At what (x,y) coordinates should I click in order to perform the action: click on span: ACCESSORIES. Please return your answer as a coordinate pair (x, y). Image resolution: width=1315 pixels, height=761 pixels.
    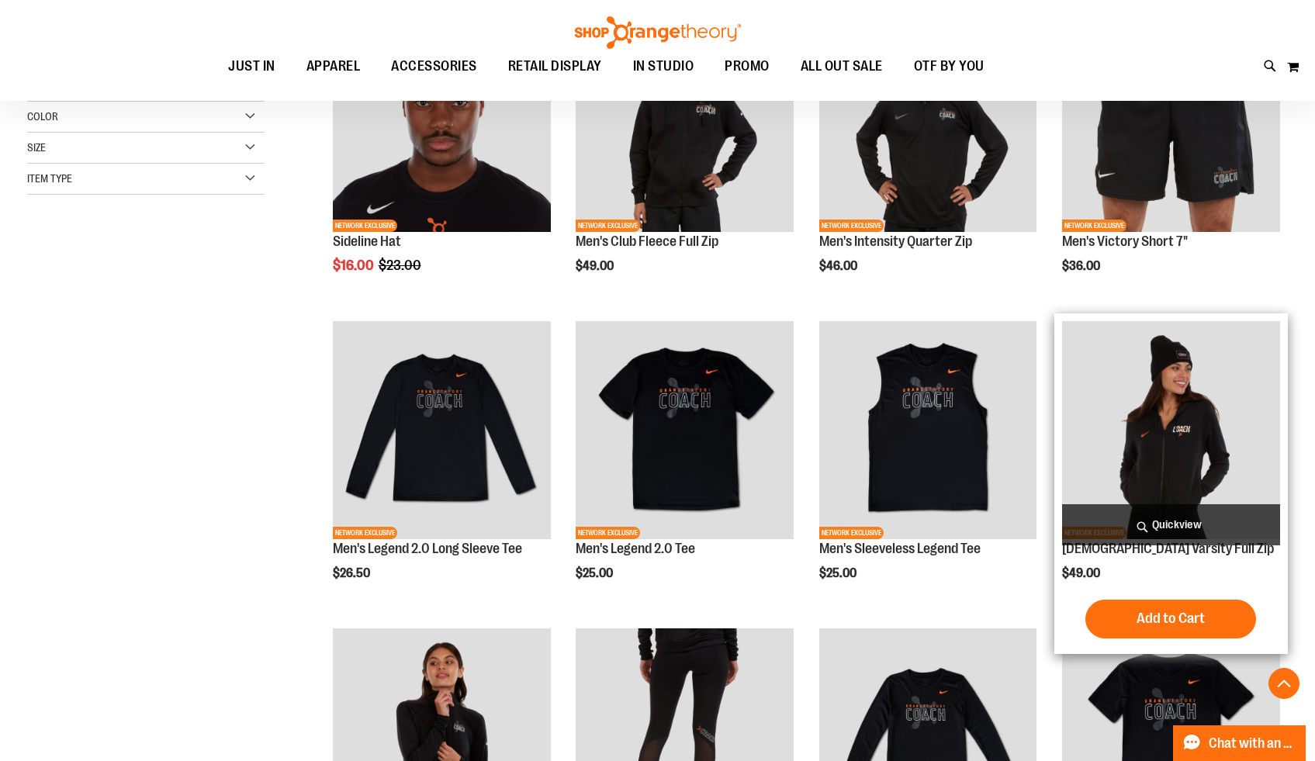
    Looking at the image, I should click on (434, 66).